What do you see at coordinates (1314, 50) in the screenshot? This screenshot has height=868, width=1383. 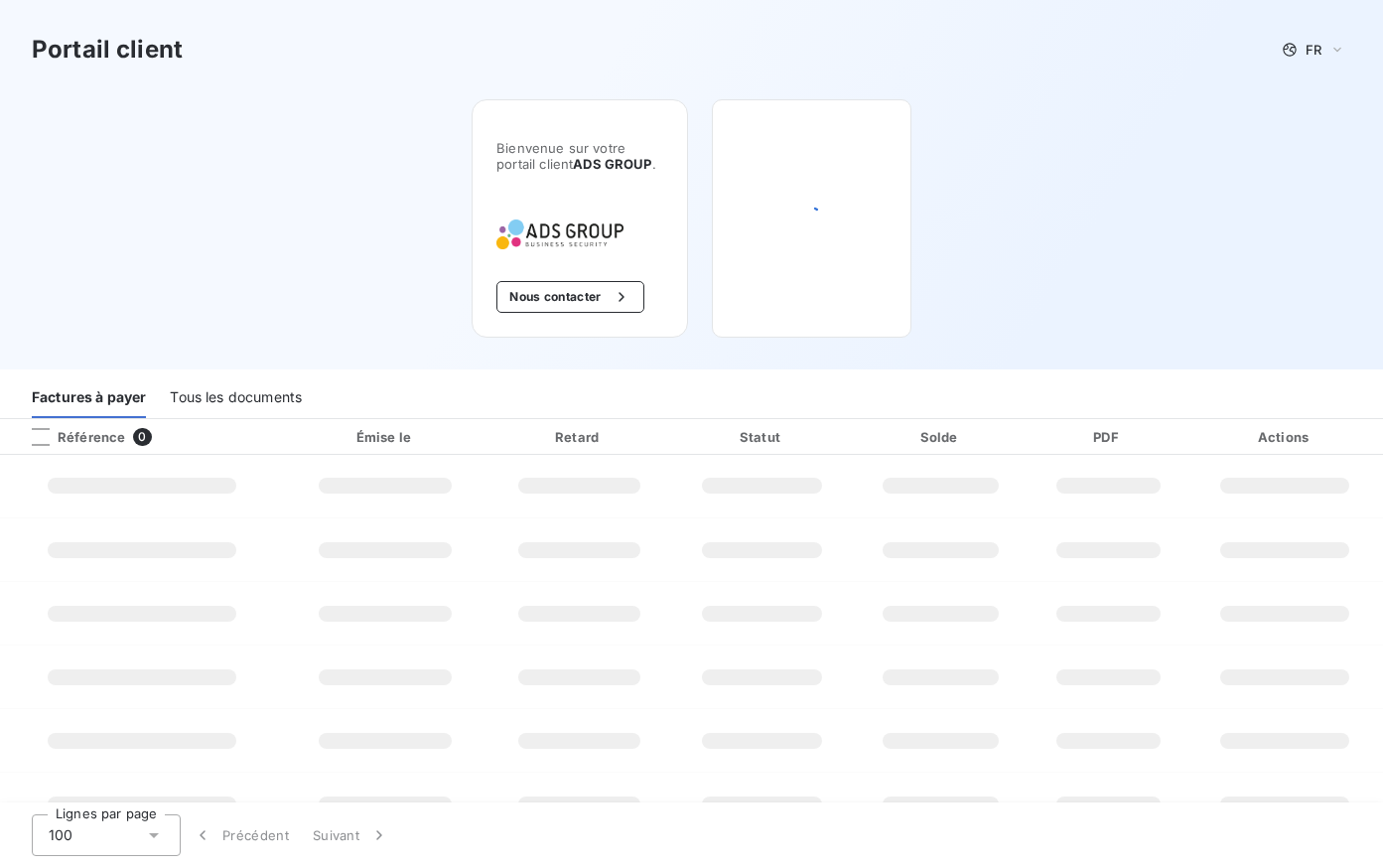 I see `span: FR` at bounding box center [1314, 50].